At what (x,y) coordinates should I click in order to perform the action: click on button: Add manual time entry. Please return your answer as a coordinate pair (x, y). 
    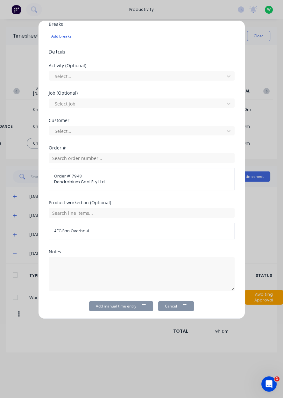
    Looking at the image, I should click on (121, 306).